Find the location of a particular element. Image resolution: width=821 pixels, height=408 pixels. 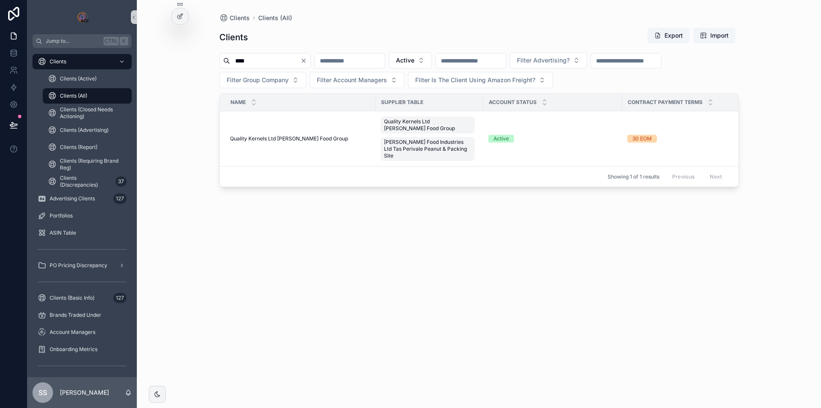

a: Onboarding Metrics is located at coordinates (82, 349).